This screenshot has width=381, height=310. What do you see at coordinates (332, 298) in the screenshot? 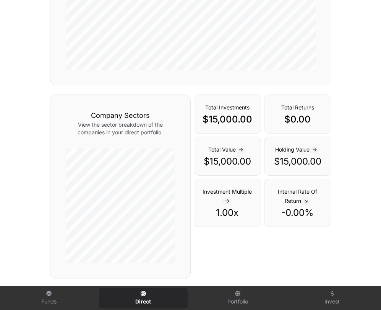
I see `a: Invest` at bounding box center [332, 298].